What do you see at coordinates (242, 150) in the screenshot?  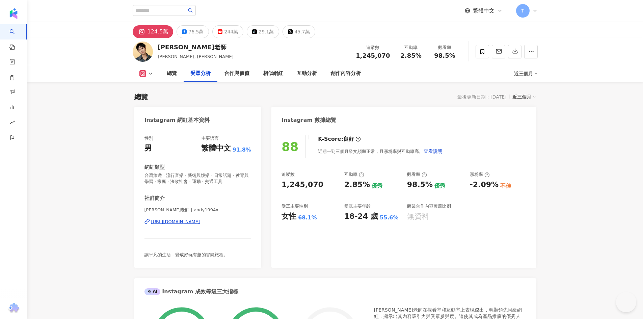 I see `span: 91.8%` at bounding box center [242, 150].